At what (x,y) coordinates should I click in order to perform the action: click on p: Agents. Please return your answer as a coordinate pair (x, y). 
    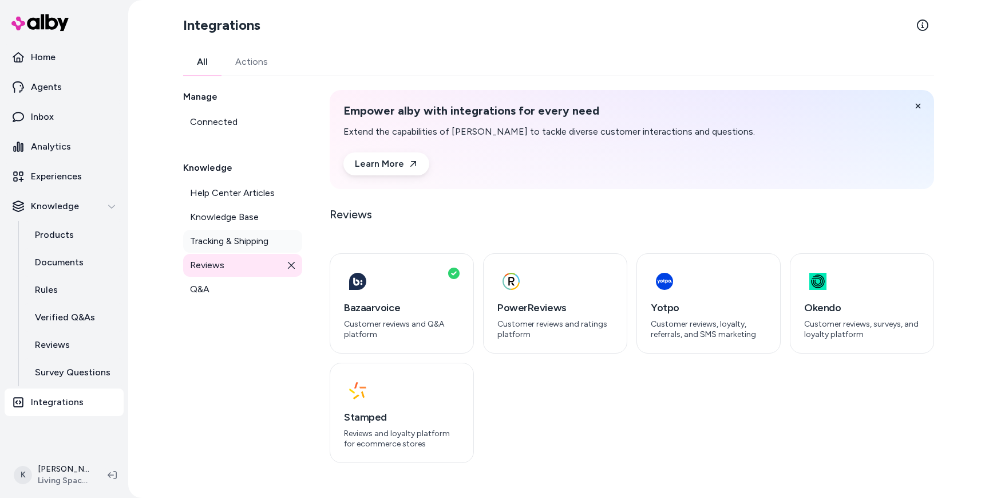
    Looking at the image, I should click on (46, 87).